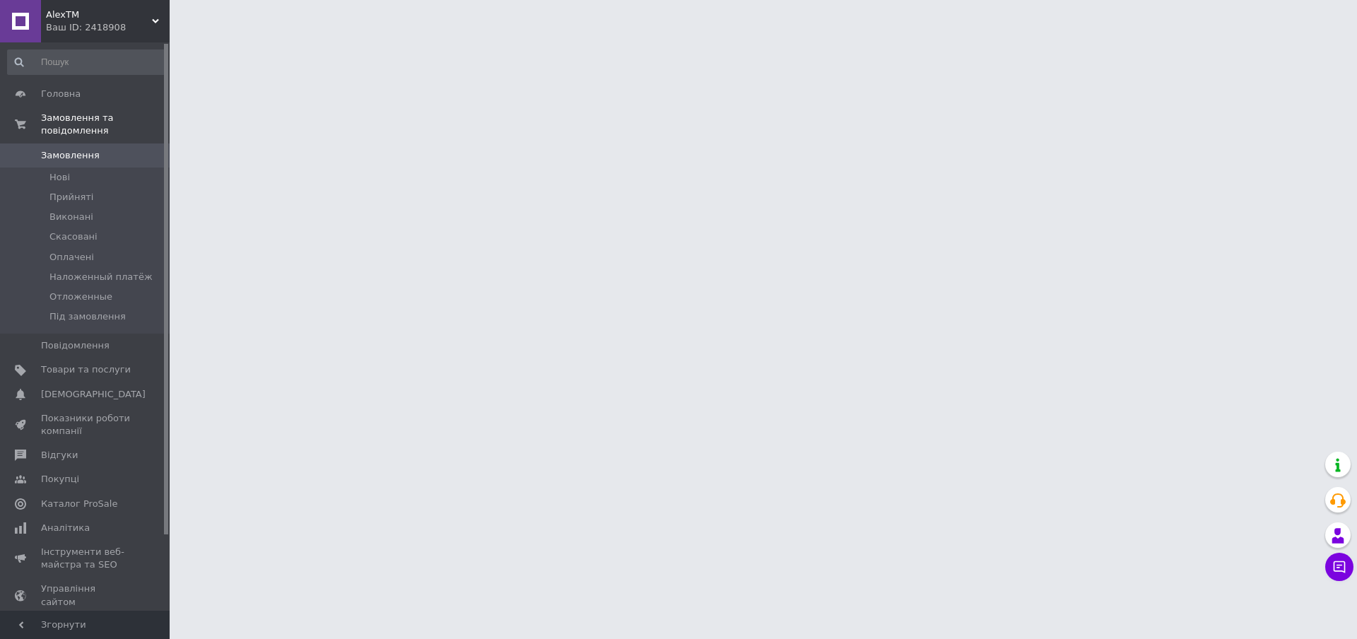 The width and height of the screenshot is (1357, 639). What do you see at coordinates (61, 94) in the screenshot?
I see `span: Головна` at bounding box center [61, 94].